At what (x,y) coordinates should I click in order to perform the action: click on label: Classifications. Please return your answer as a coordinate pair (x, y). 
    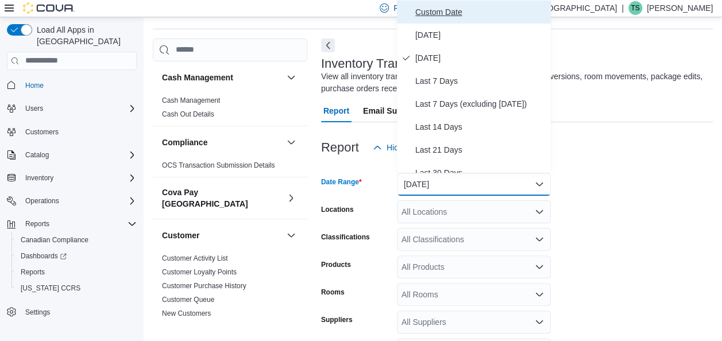
    Looking at the image, I should click on (345, 237).